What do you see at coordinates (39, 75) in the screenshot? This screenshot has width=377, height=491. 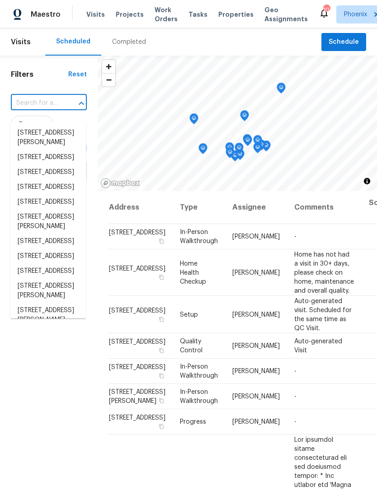 I see `h1: Filters` at bounding box center [39, 75].